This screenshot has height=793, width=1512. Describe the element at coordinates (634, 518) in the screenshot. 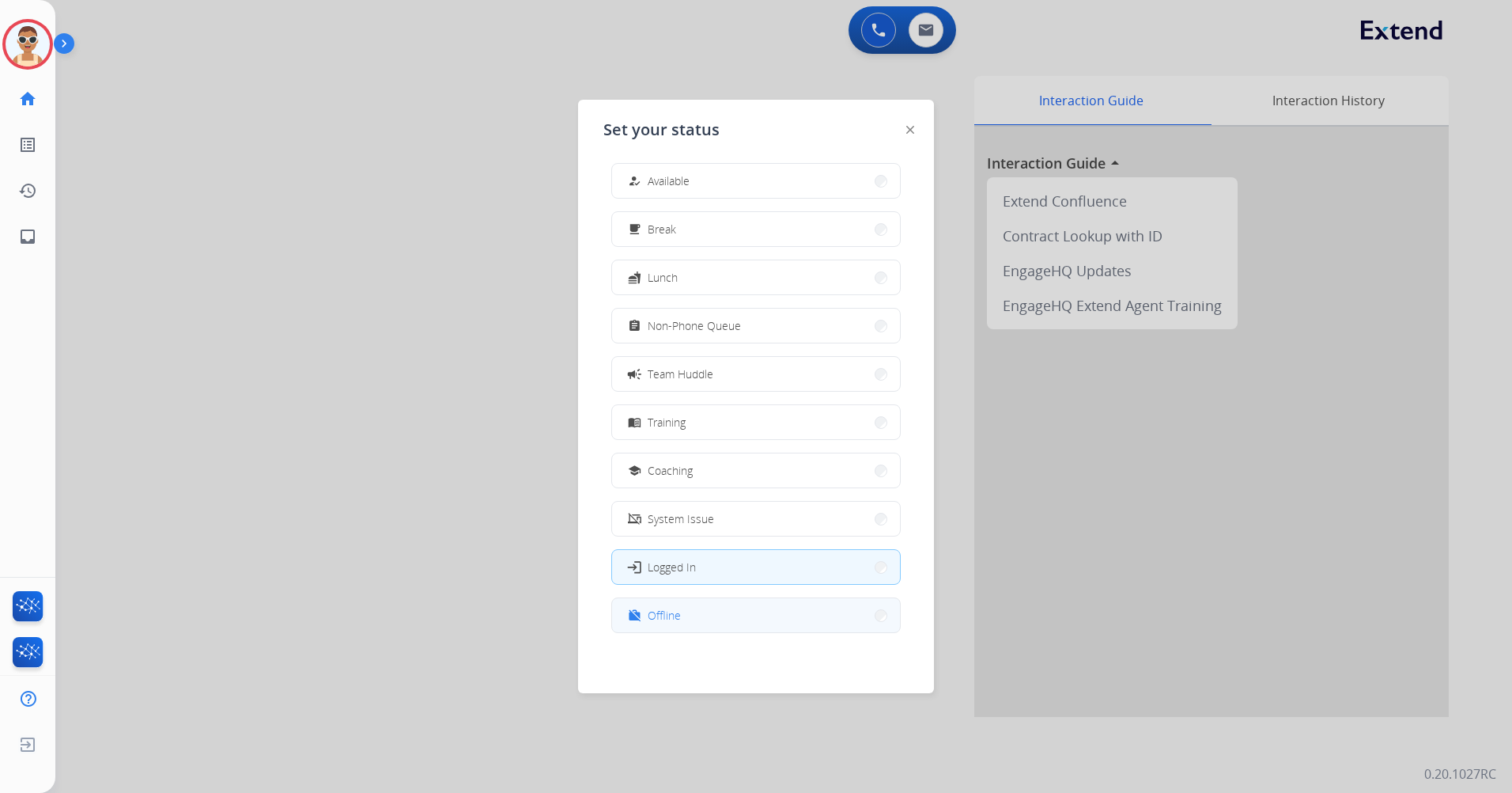

I see `mat-icon: phonelink_off` at that location.